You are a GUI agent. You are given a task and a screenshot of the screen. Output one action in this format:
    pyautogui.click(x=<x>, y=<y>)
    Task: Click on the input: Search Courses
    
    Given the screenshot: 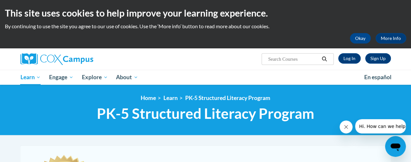 What is the action you would take?
    pyautogui.click(x=293, y=59)
    